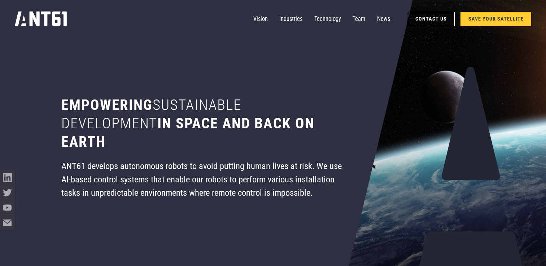 The height and width of the screenshot is (266, 546). What do you see at coordinates (328, 19) in the screenshot?
I see `a: Technology` at bounding box center [328, 19].